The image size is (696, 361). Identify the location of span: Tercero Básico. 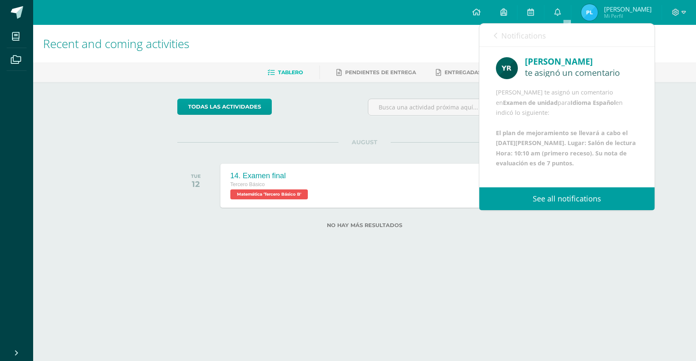
(247, 184).